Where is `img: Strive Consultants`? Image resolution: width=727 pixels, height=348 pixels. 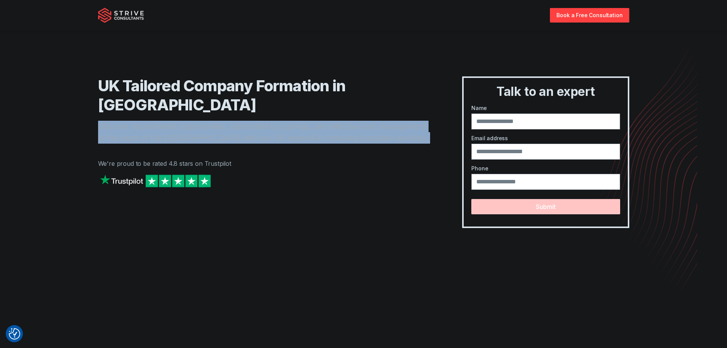
img: Strive Consultants is located at coordinates (121, 15).